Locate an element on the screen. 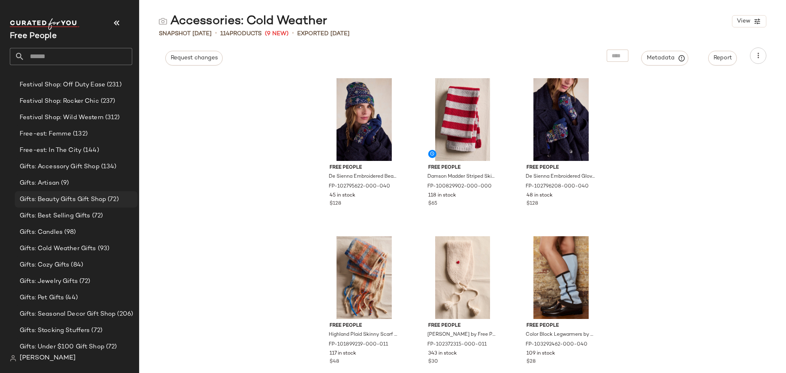  span: 109 in stock is located at coordinates (541, 354).